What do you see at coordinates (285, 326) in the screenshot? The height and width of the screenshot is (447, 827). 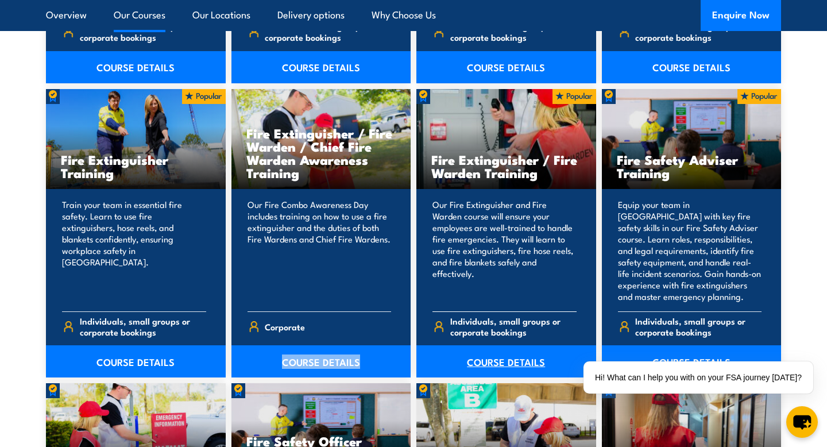 I see `span: Corporate` at bounding box center [285, 326].